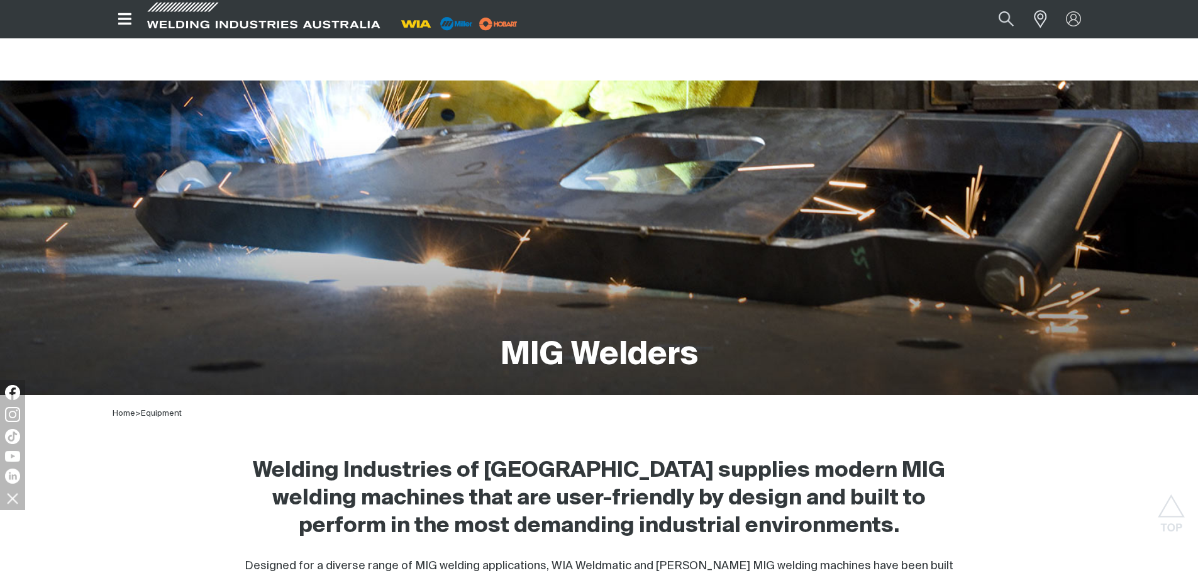  Describe the element at coordinates (13, 393) in the screenshot. I see `img: Facebook` at that location.